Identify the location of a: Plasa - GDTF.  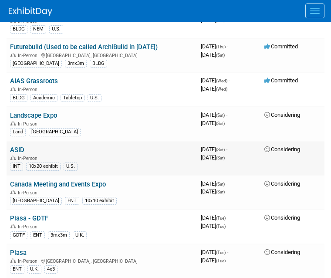
(29, 218).